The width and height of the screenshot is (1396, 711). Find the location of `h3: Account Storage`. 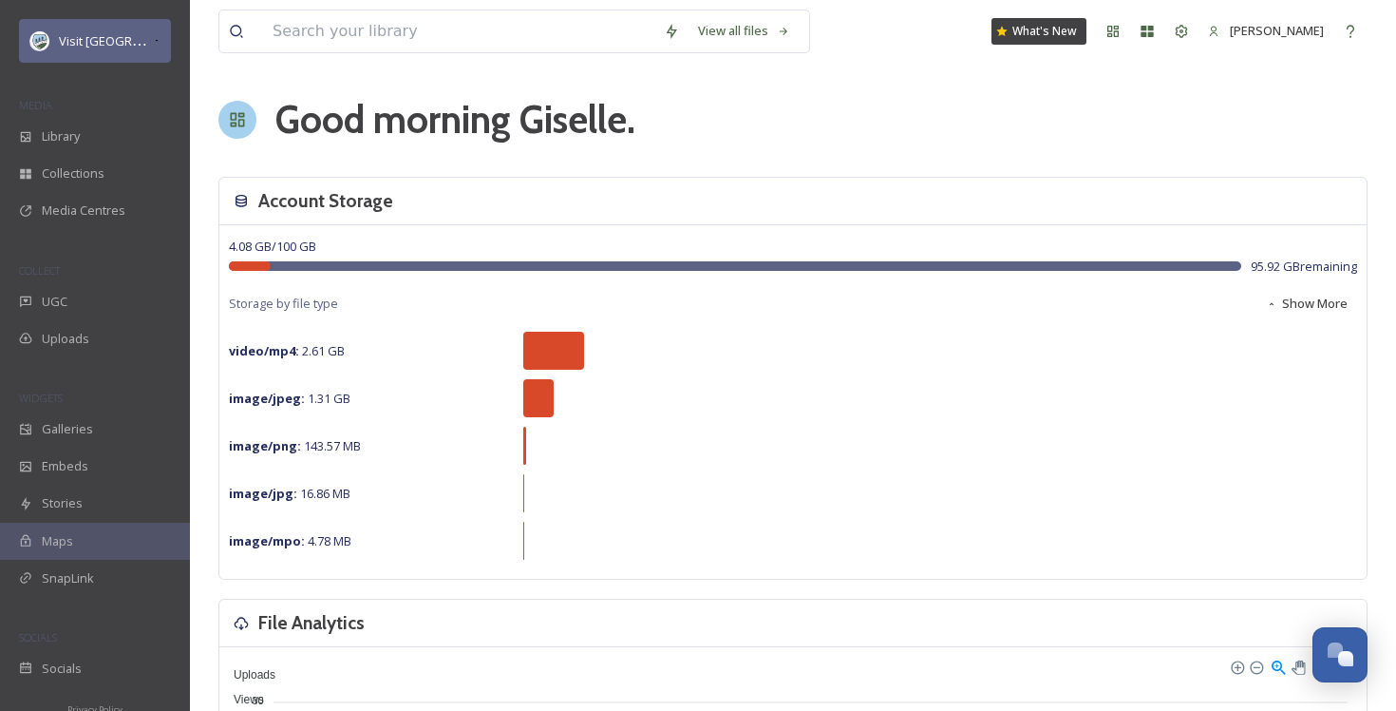

h3: Account Storage is located at coordinates (326, 200).